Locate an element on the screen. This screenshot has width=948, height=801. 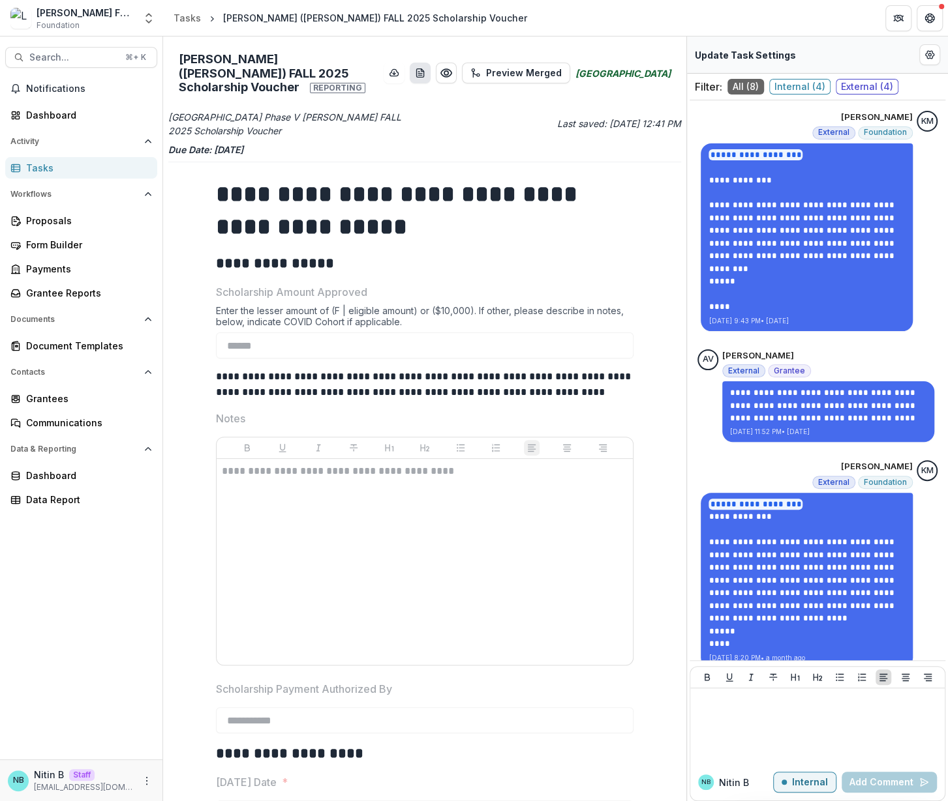
div: Form Builder is located at coordinates (86, 245).